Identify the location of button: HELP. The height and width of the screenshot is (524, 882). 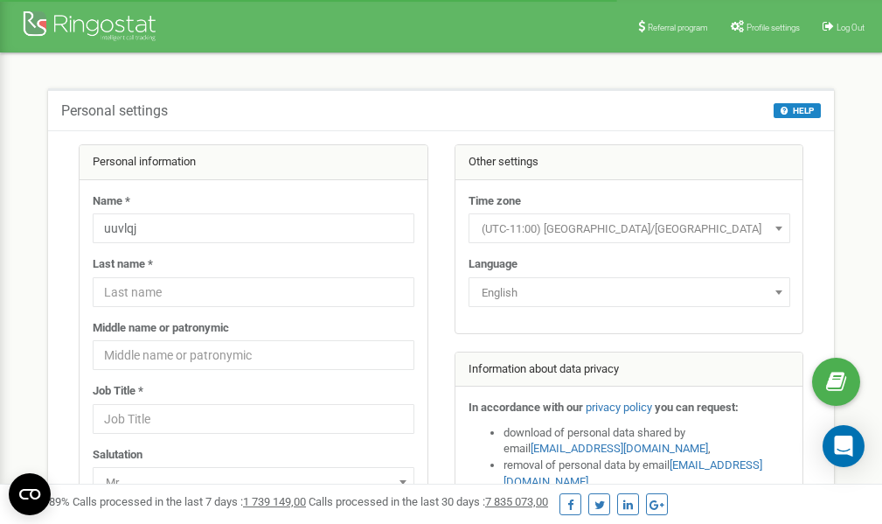
(797, 110).